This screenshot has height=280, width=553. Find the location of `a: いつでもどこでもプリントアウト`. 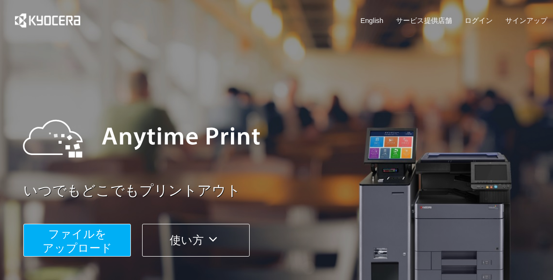

a: いつでもどこでもプリントアウト is located at coordinates (288, 190).